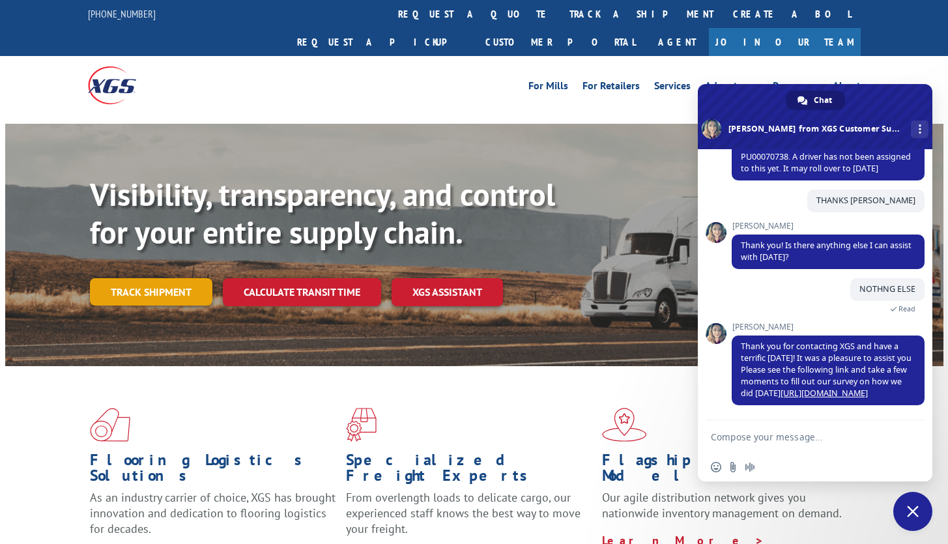 The image size is (948, 544). What do you see at coordinates (212, 513) in the screenshot?
I see `span: As an industry carrier of choice, XGS has brought innovation and dedication to flooring logistics...` at bounding box center [212, 513].